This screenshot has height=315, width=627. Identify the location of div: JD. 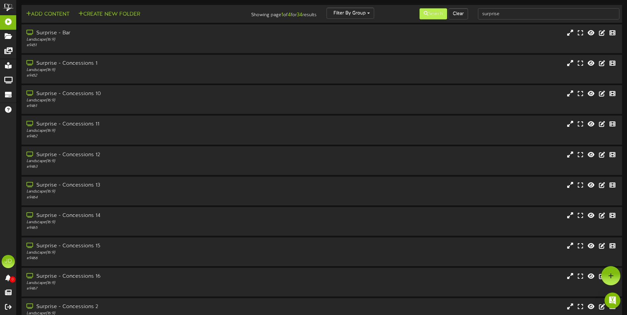
(8, 262).